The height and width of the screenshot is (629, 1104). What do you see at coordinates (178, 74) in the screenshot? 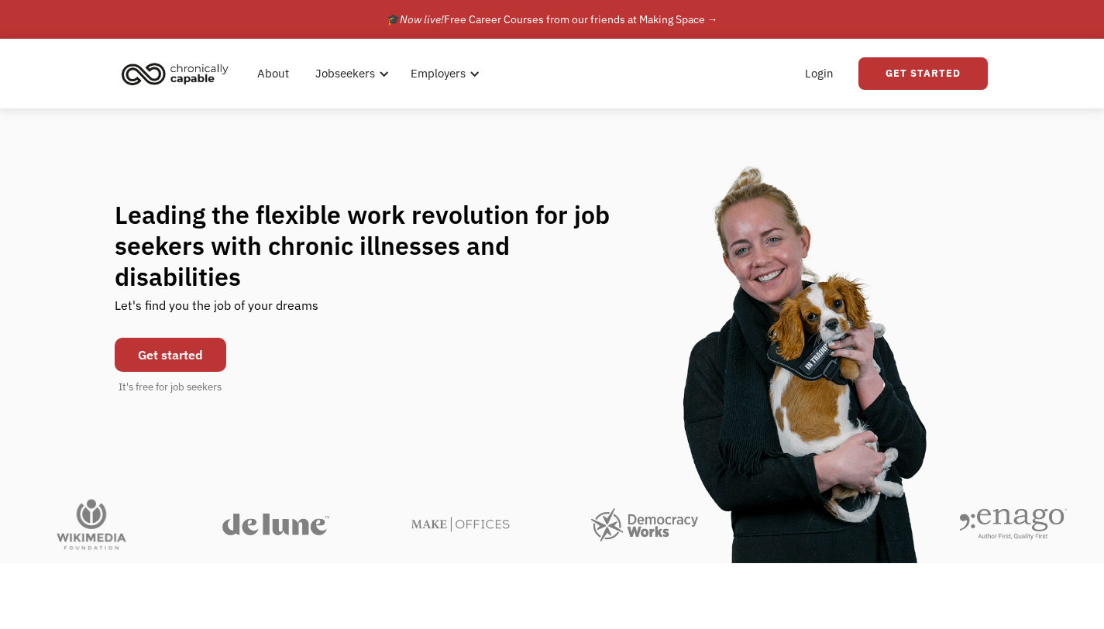
I see `a: home` at bounding box center [178, 74].